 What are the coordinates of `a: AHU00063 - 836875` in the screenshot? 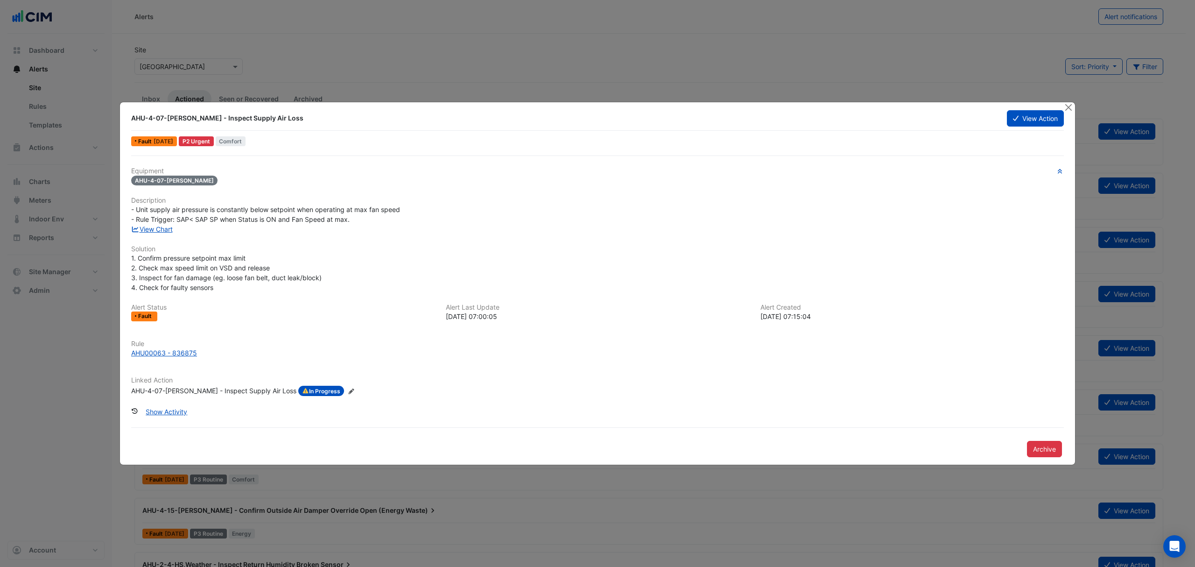 It's located at (597, 352).